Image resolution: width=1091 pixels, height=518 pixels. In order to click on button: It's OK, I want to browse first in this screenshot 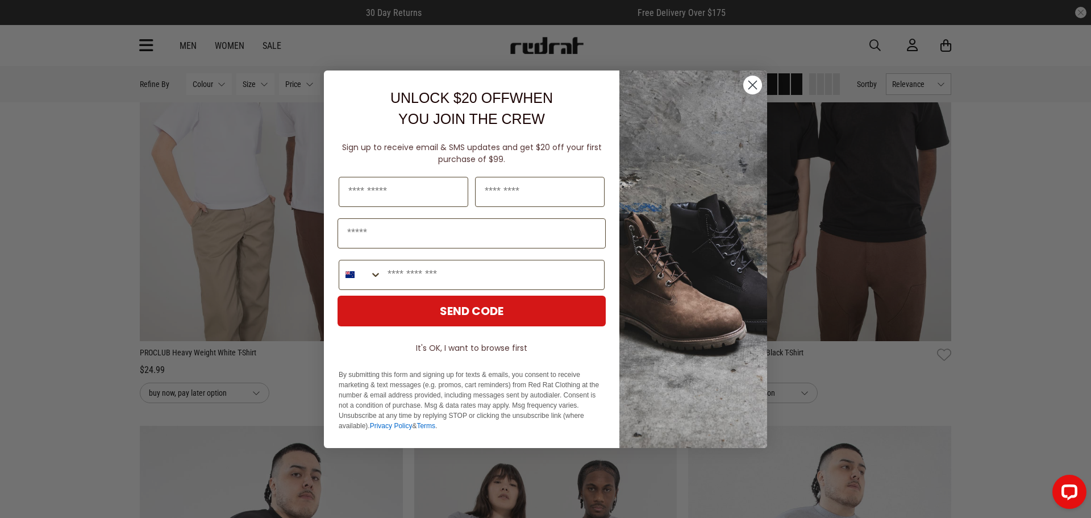, I will do `click(472, 348)`.